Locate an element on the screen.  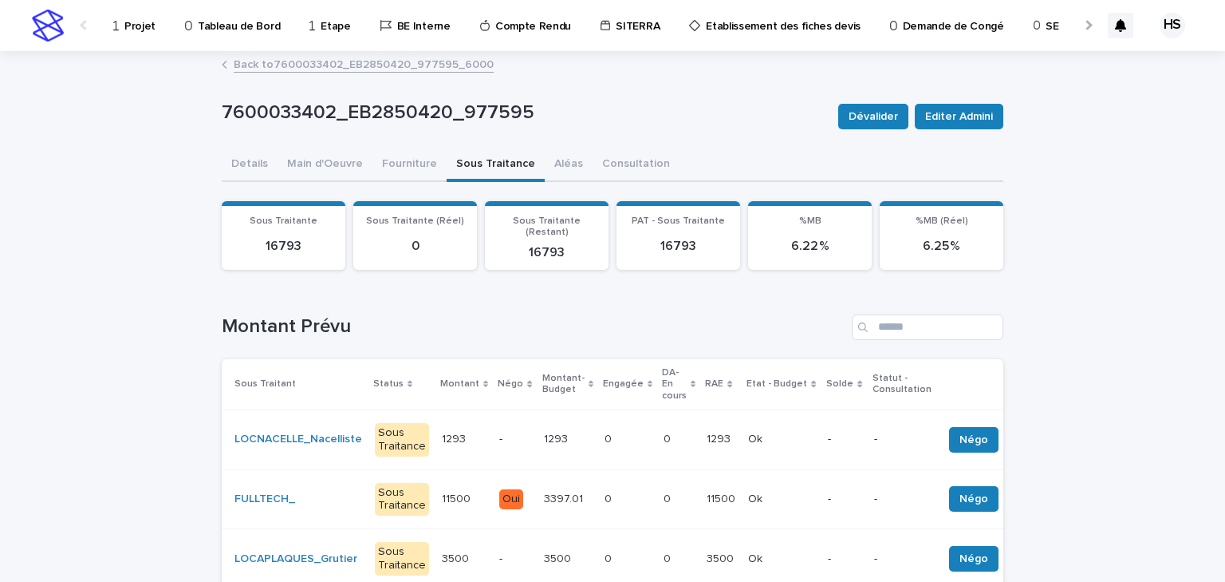
p: DA-En cours is located at coordinates (674, 384).